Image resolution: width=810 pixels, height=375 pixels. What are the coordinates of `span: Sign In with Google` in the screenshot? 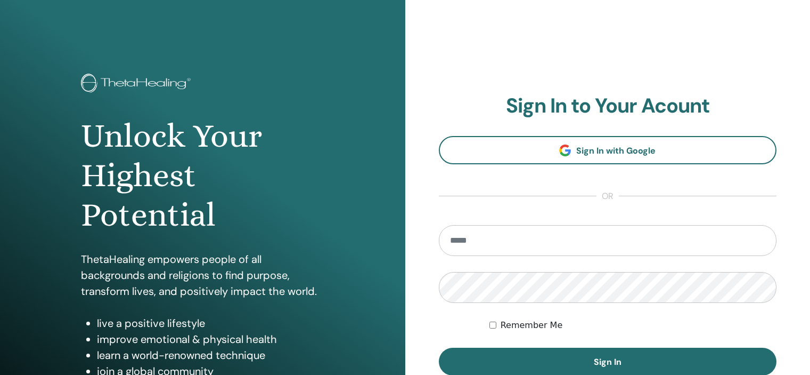 It's located at (616, 150).